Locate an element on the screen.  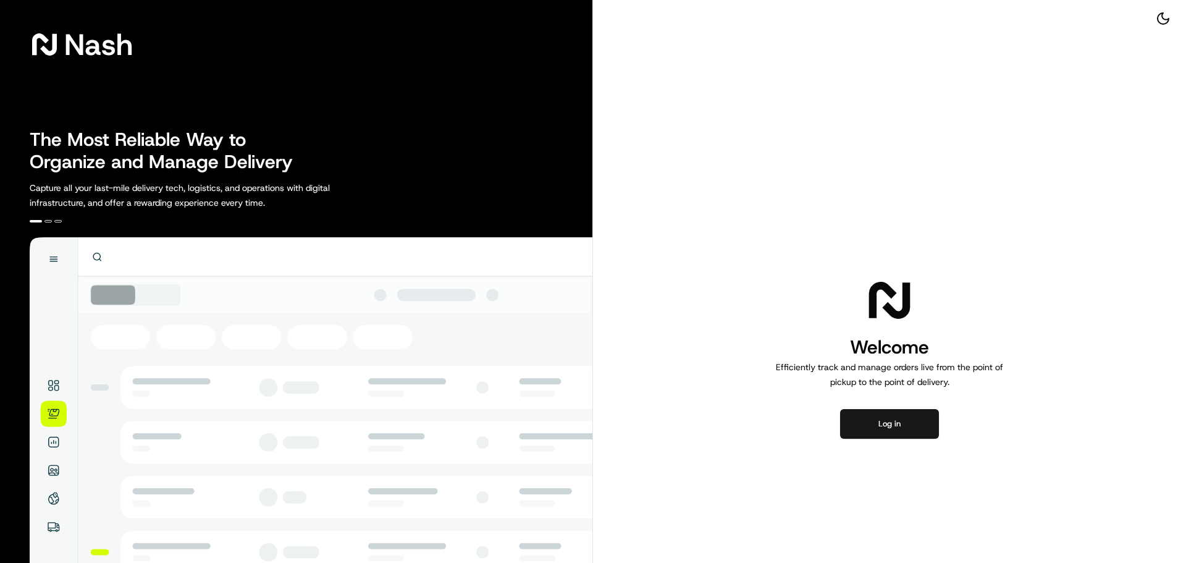
p: Capture all your last-mile delivery tech, logistics, and operations with digital infrastructure, ... is located at coordinates (208, 195).